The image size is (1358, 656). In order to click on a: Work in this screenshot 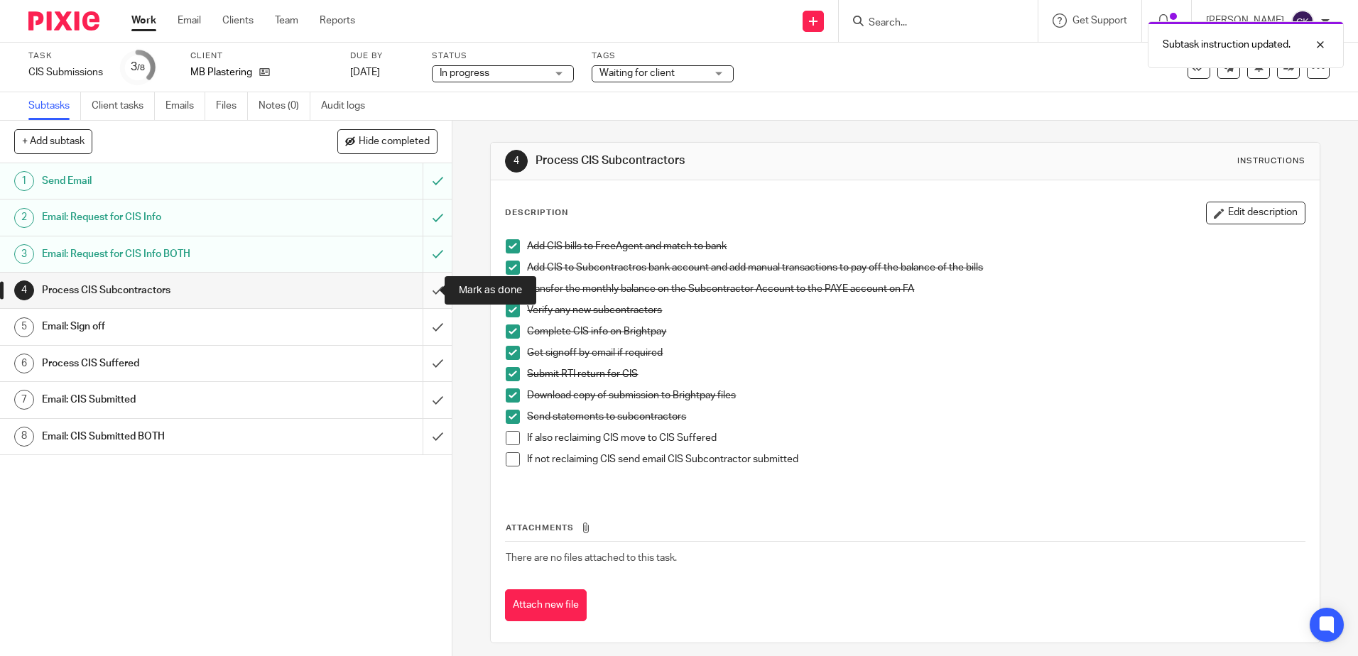, I will do `click(143, 21)`.